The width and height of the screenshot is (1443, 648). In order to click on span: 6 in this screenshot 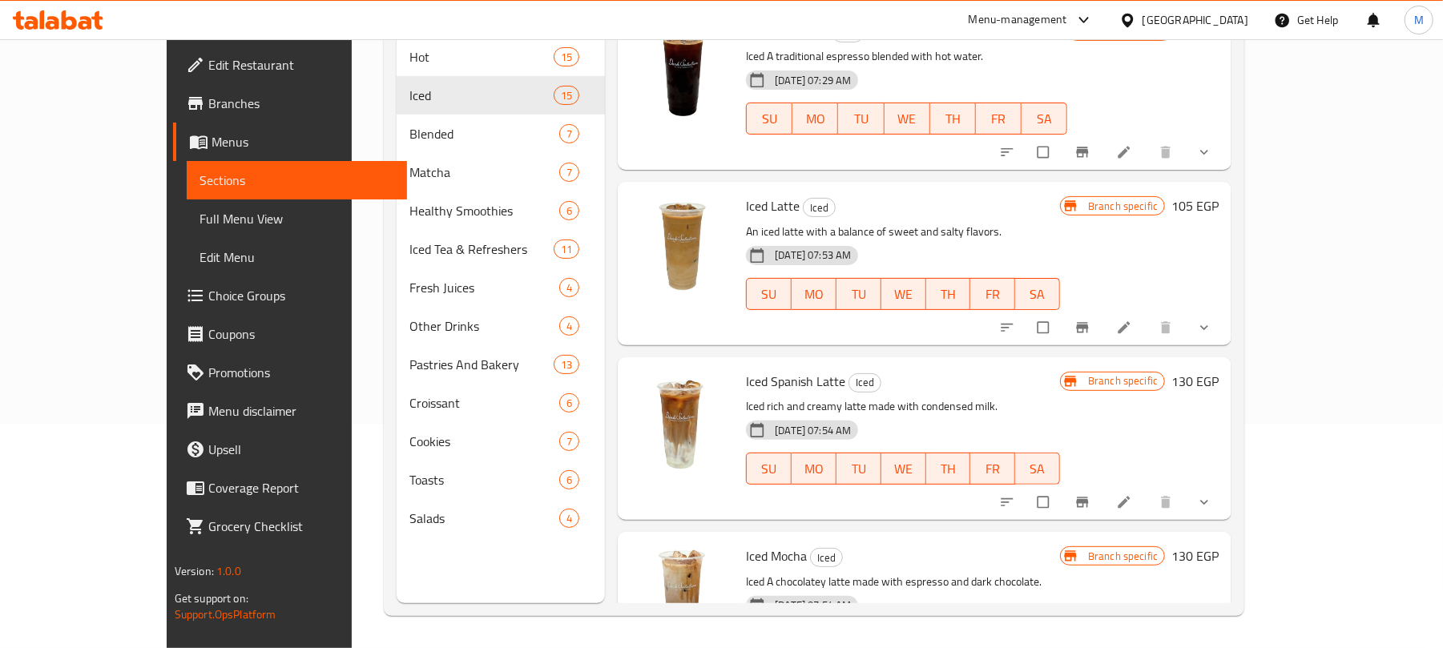, I will do `click(569, 480)`.